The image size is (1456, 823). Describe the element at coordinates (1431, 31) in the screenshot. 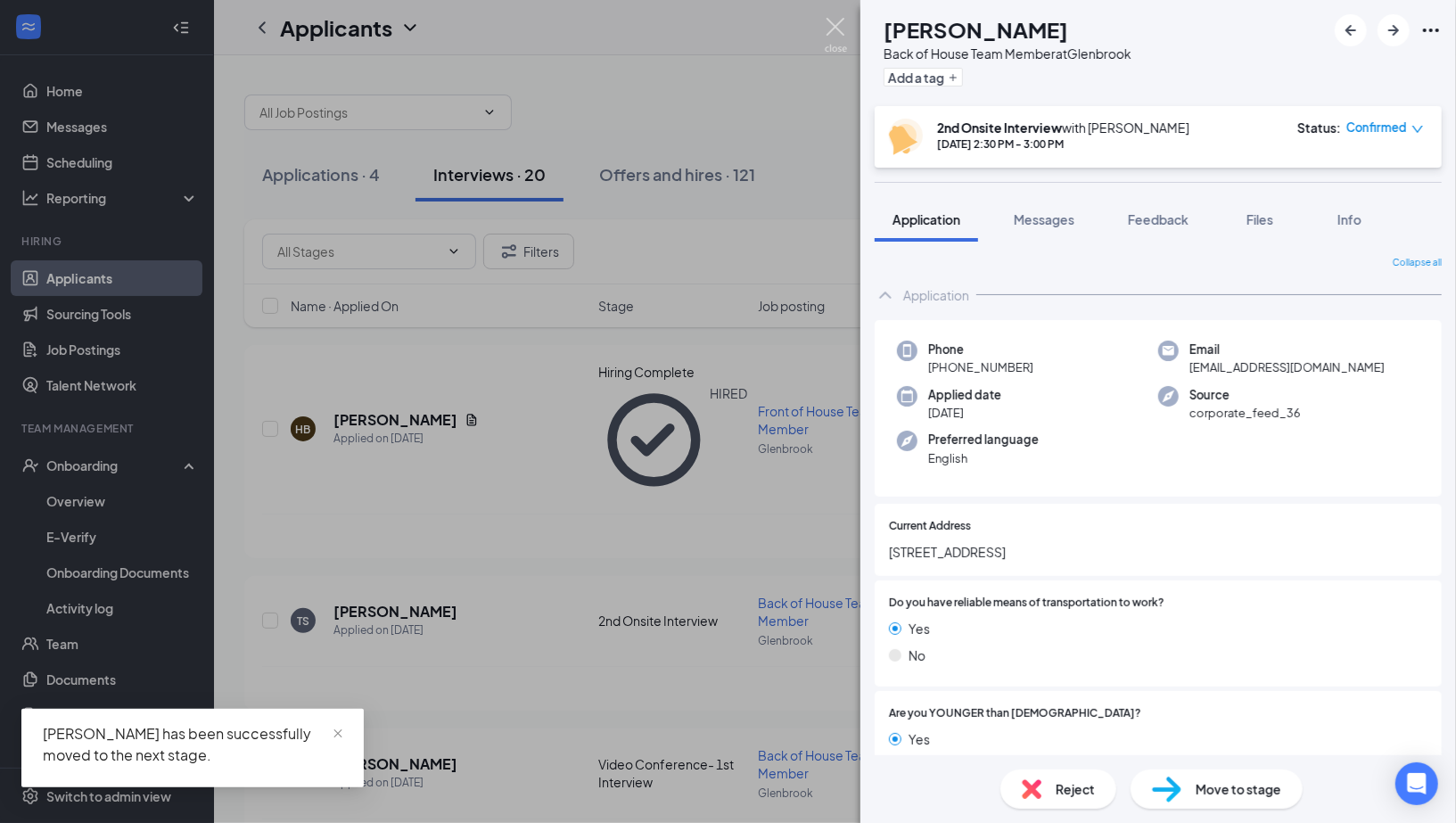

I see `svg: Ellipses` at that location.